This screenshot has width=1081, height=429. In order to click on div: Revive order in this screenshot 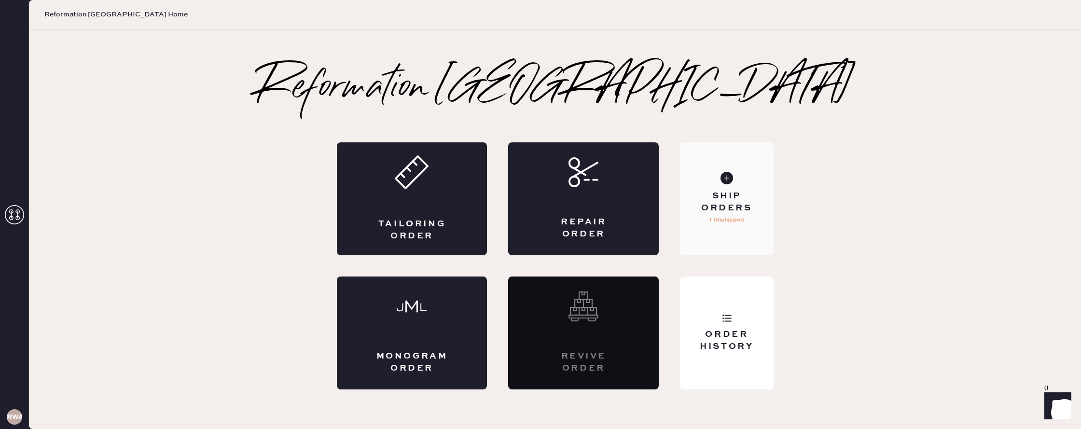, I will do `click(584, 362)`.